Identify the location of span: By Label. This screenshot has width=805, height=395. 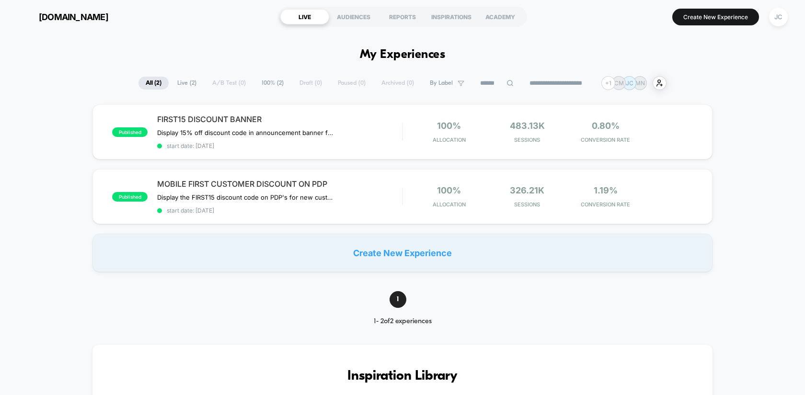
(441, 83).